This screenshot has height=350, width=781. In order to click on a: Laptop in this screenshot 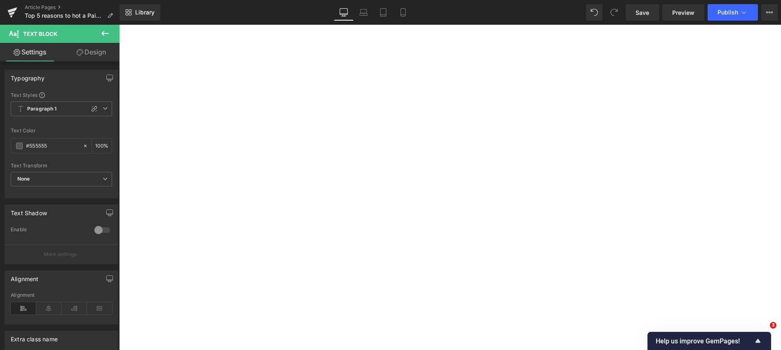, I will do `click(363, 12)`.